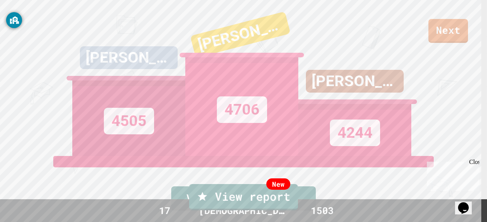 Image resolution: width=487 pixels, height=222 pixels. Describe the element at coordinates (242, 110) in the screenshot. I see `div: 4706` at that location.